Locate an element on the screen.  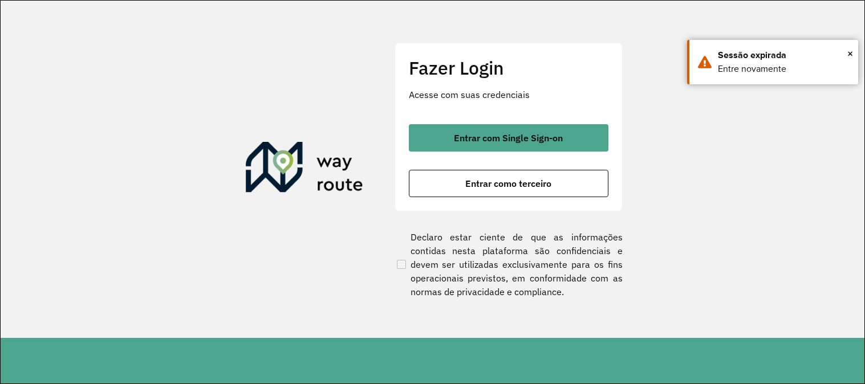
div: Entre novamente is located at coordinates (783, 69).